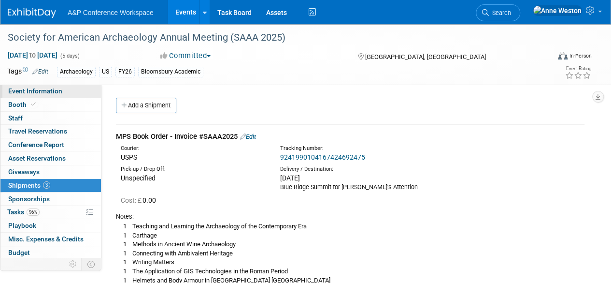 This screenshot has height=283, width=611. Describe the element at coordinates (38, 131) in the screenshot. I see `span: Travel Reservations` at that location.